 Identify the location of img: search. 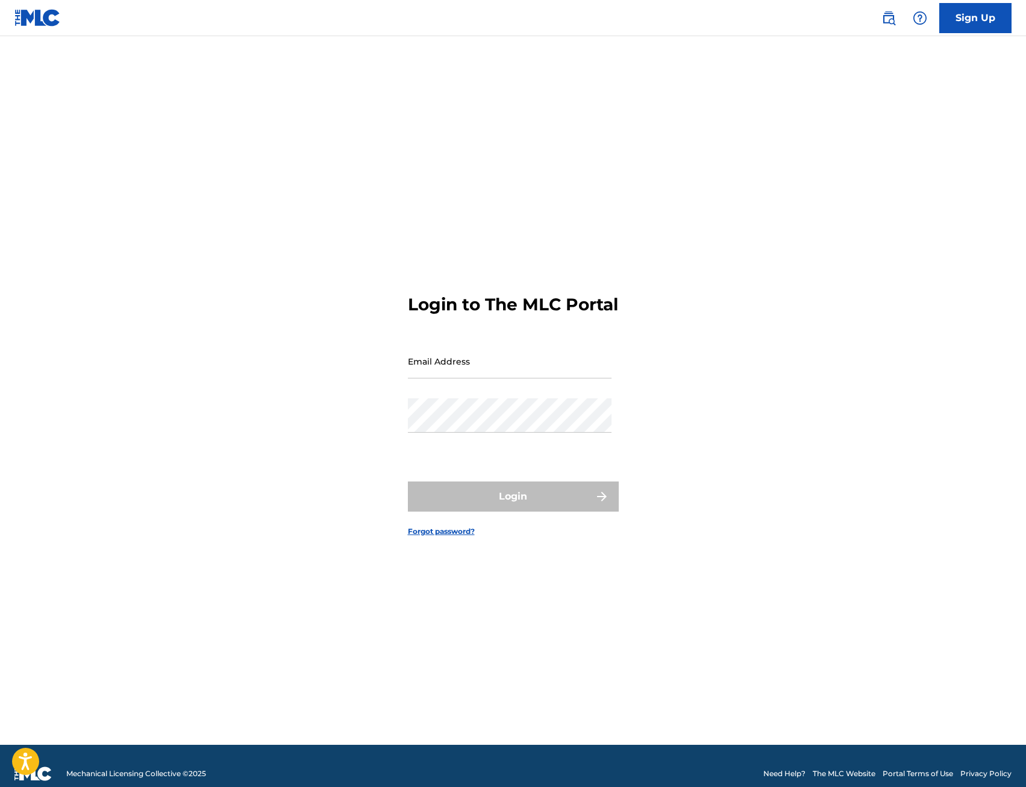
(889, 18).